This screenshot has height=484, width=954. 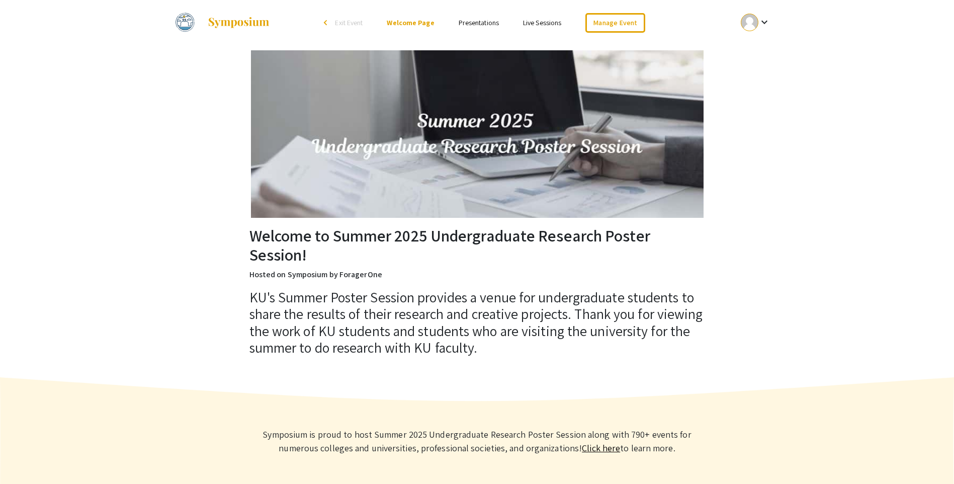 I want to click on a: Manage Event, so click(x=615, y=23).